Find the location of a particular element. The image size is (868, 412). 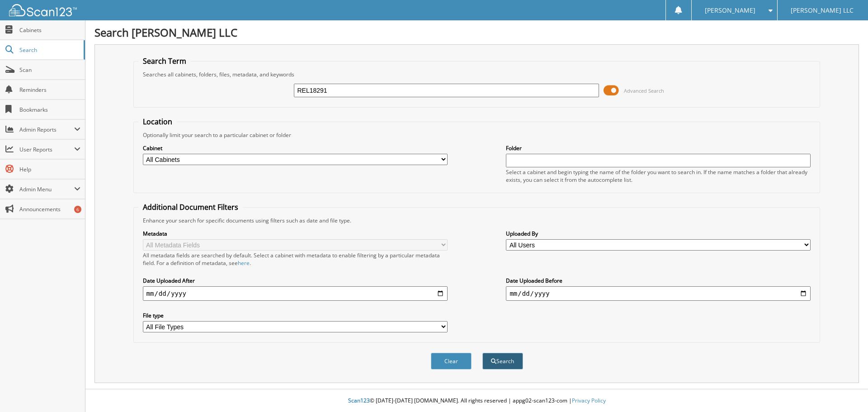

legend: Additional Document Filters is located at coordinates (190, 207).